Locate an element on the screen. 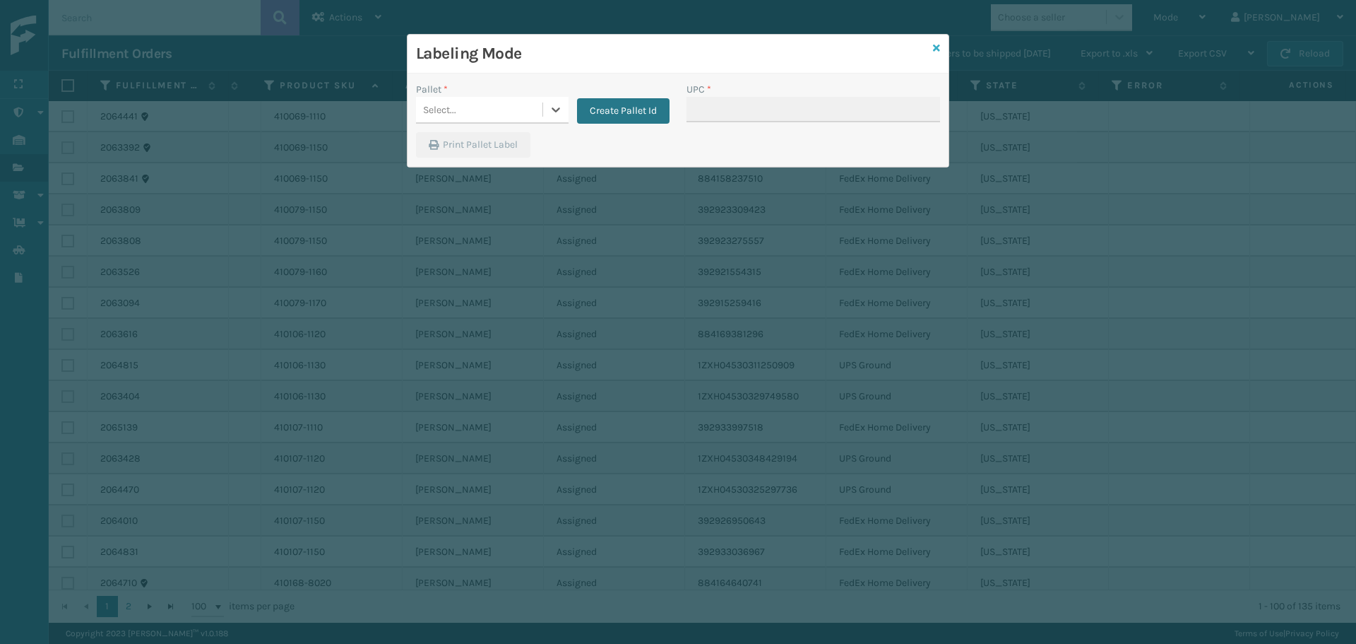  h3: Labeling Mode is located at coordinates (672, 54).